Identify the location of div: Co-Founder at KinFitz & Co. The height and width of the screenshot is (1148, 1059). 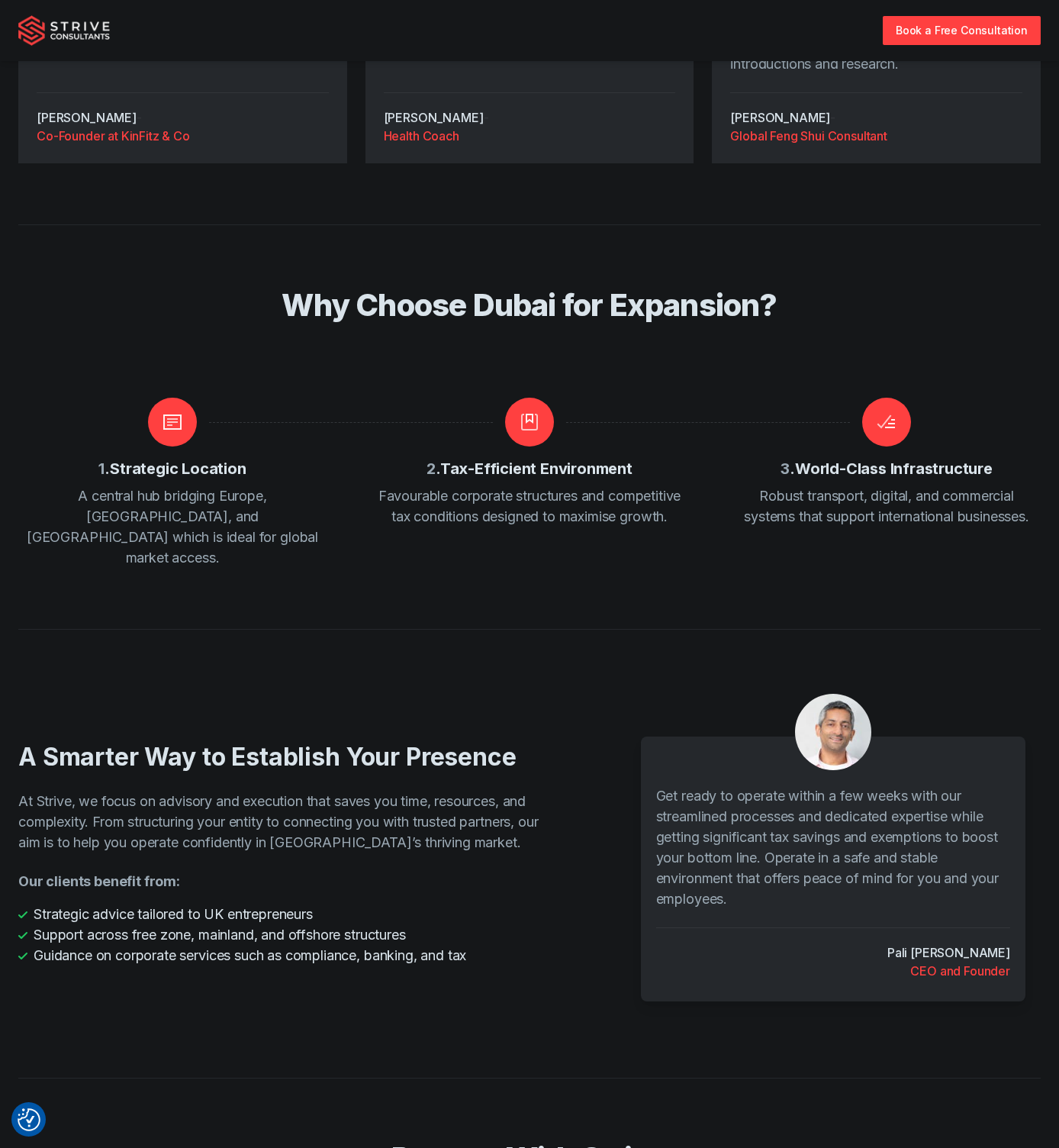
(183, 136).